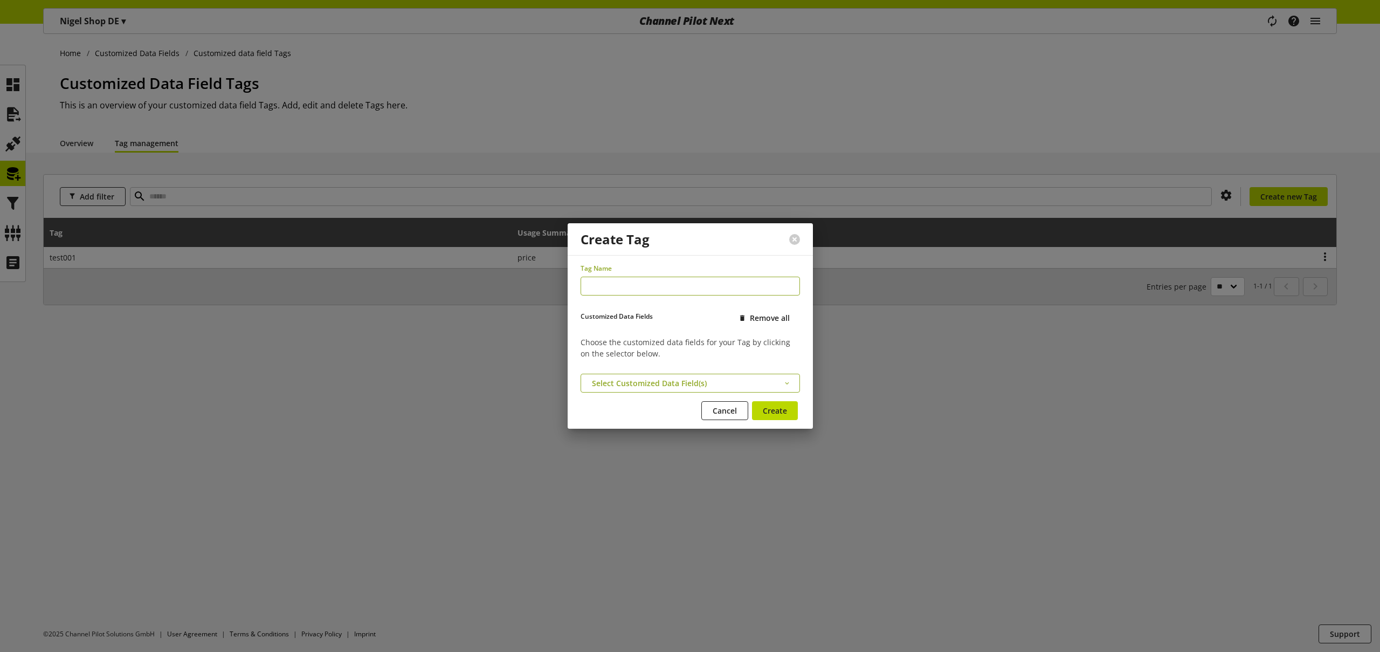 The height and width of the screenshot is (652, 1380). Describe the element at coordinates (615, 239) in the screenshot. I see `h2: Create Tag` at that location.